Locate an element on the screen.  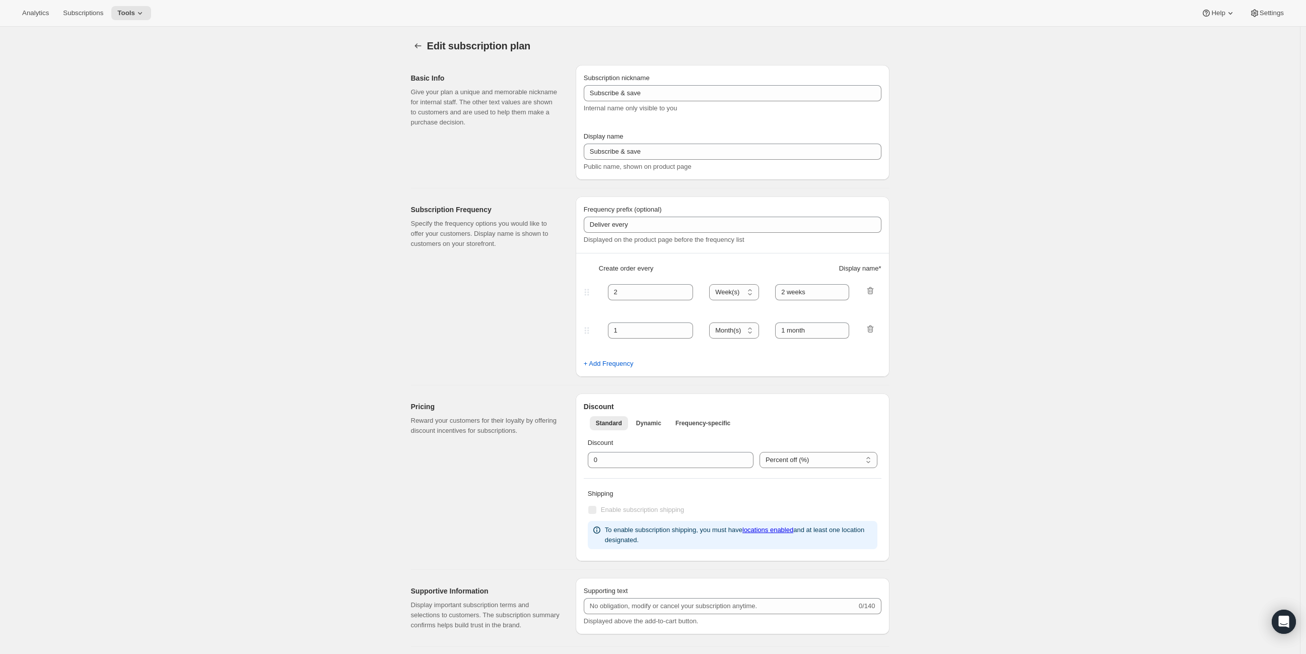
input: Deliver every is located at coordinates (732, 225).